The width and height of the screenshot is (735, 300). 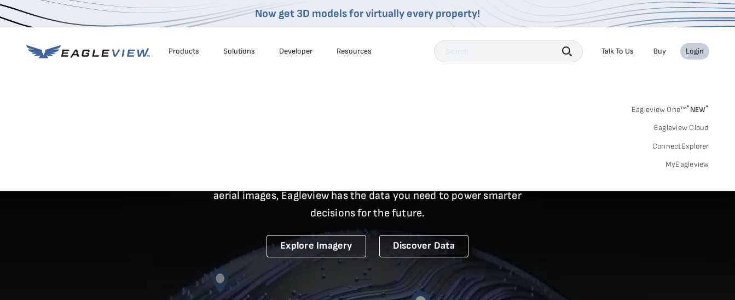 I want to click on p: A new era starts here. Built on more than 3.5 billion high-resolution aerial images, Eagleview ha..., so click(x=368, y=196).